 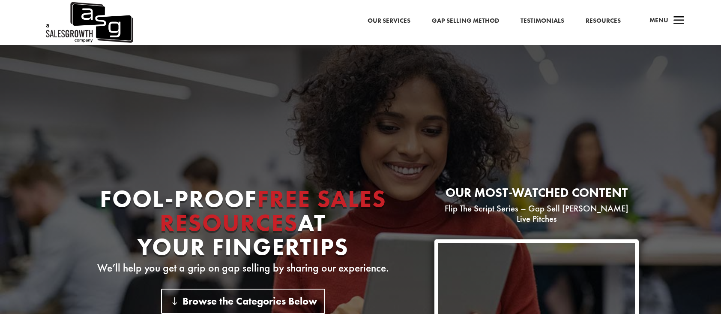 I want to click on p: We’ll help you get a grip on gap selling by sharing our experience., so click(x=243, y=268).